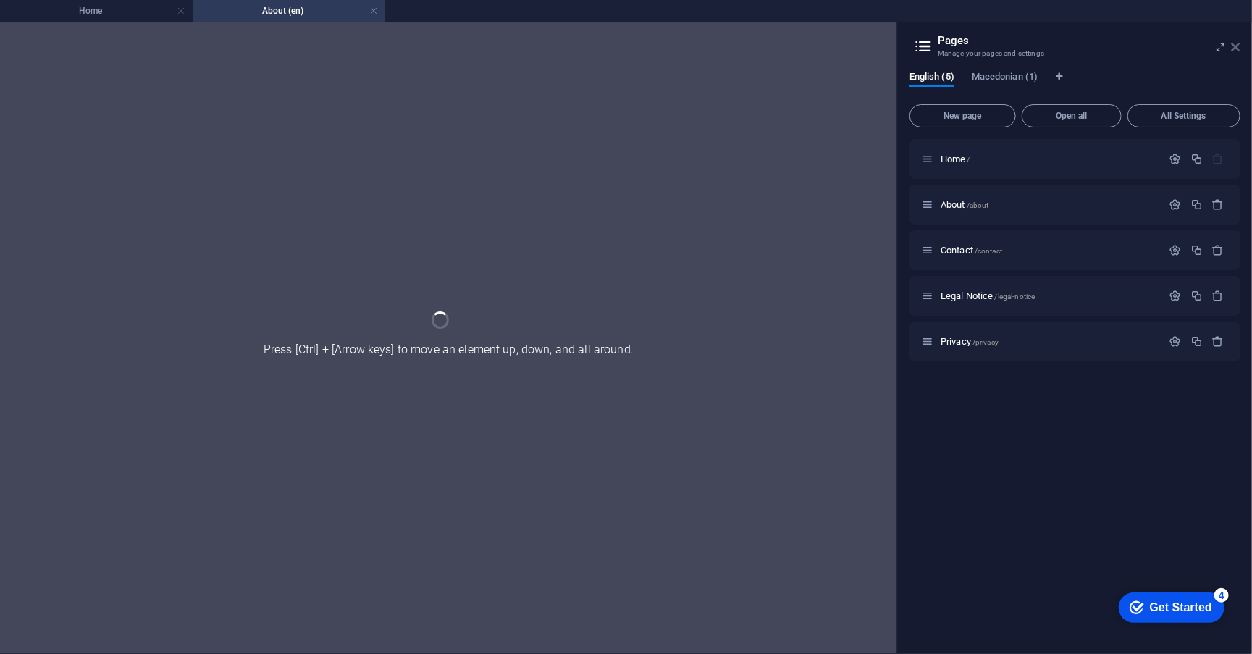 This screenshot has width=1252, height=654. I want to click on div: About/about, so click(1049, 204).